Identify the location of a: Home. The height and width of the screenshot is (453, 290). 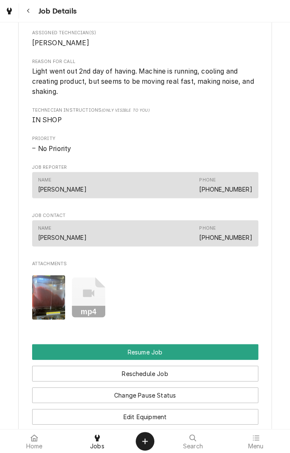
(34, 441).